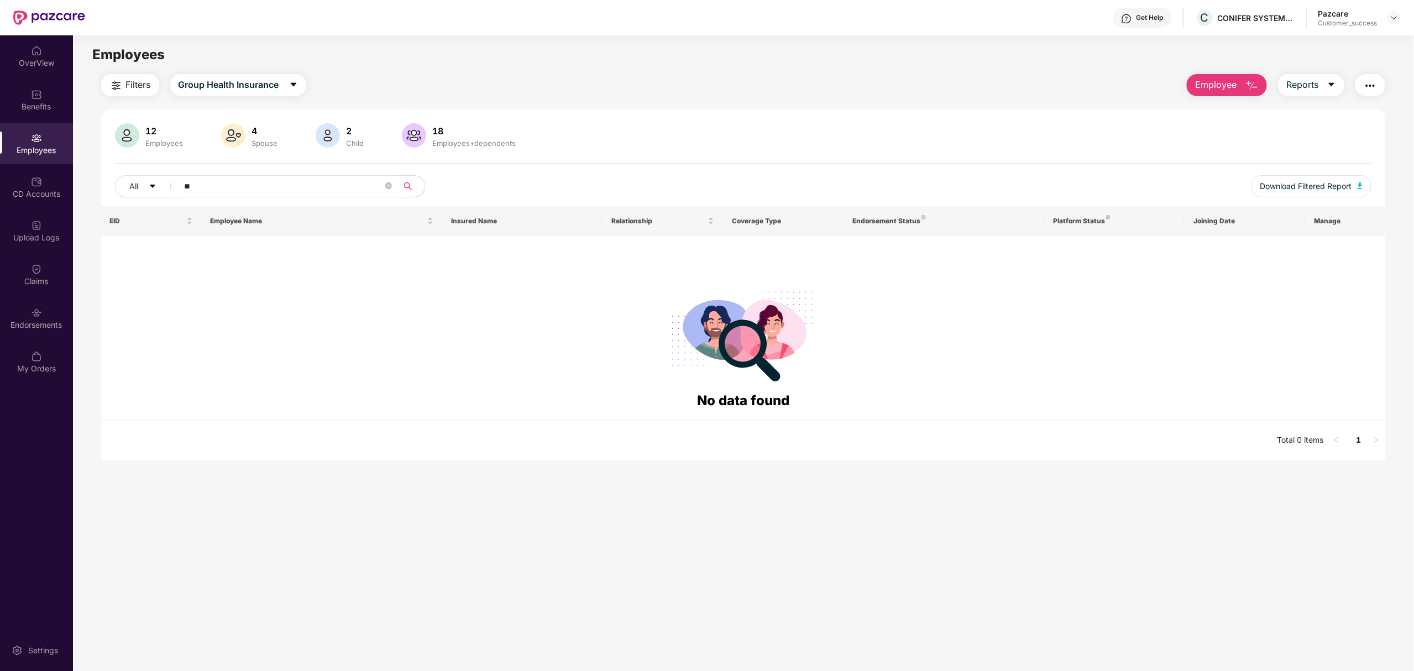 This screenshot has height=671, width=1414. I want to click on th: Joining Date, so click(1245, 221).